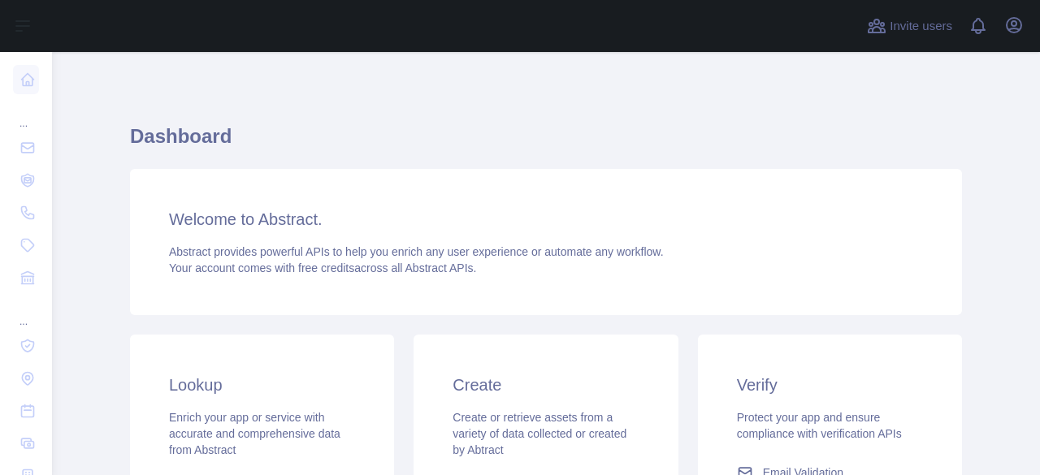 This screenshot has width=1040, height=475. Describe the element at coordinates (254, 434) in the screenshot. I see `span: Enrich your app or service with accurate and comprehensive data from Abstract` at that location.